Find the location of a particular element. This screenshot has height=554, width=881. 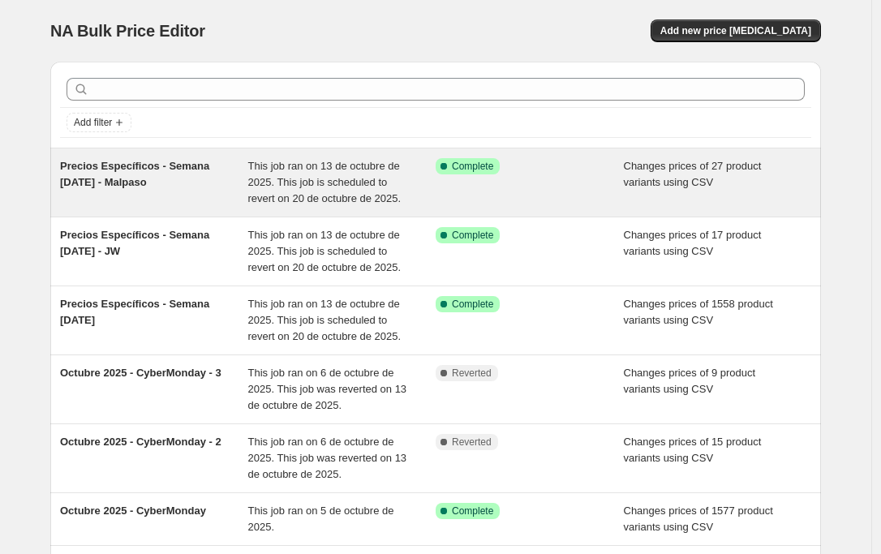

span: Changes prices of 17 product variants using CSV is located at coordinates (693, 243).